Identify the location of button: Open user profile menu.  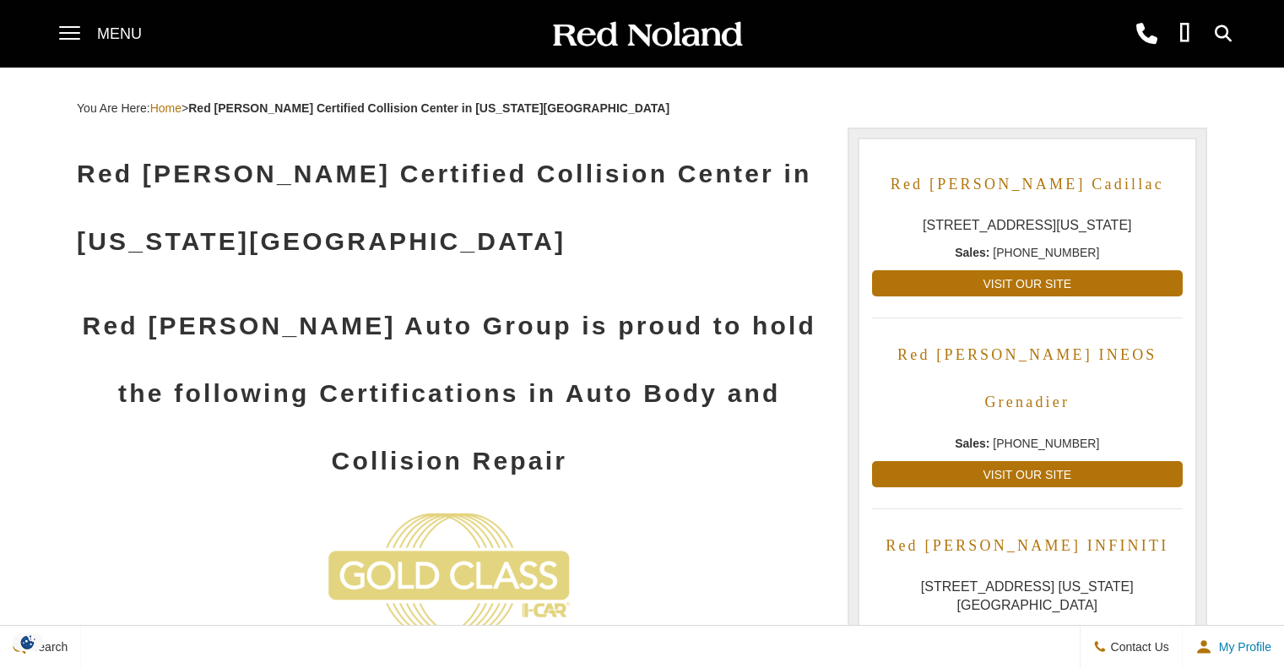
(1233, 647).